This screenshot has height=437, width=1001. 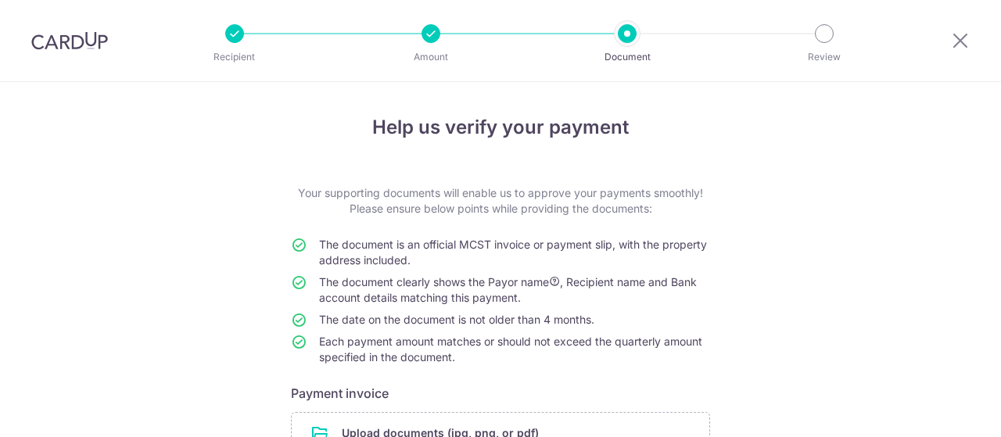 I want to click on p: Amount, so click(x=431, y=57).